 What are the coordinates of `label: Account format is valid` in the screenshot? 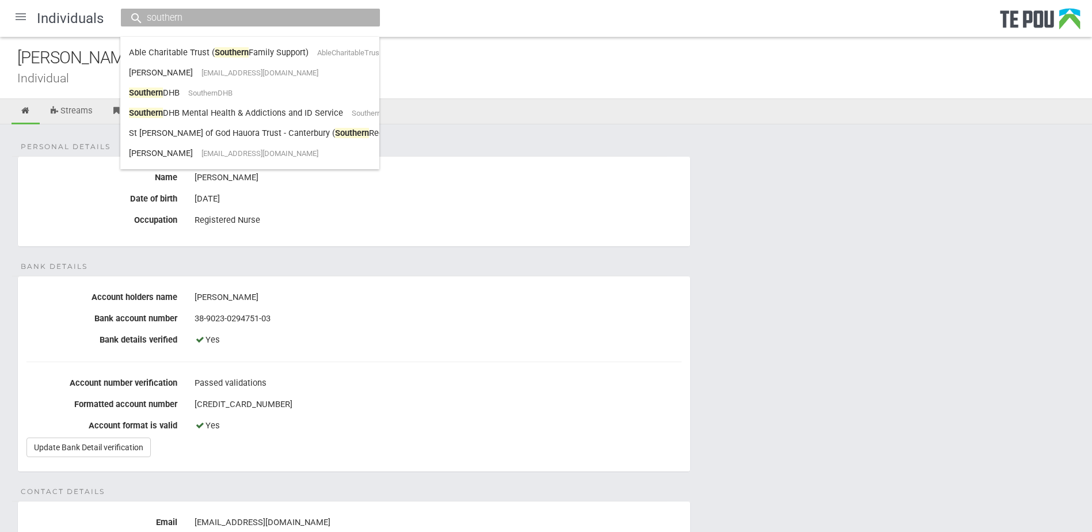 It's located at (102, 423).